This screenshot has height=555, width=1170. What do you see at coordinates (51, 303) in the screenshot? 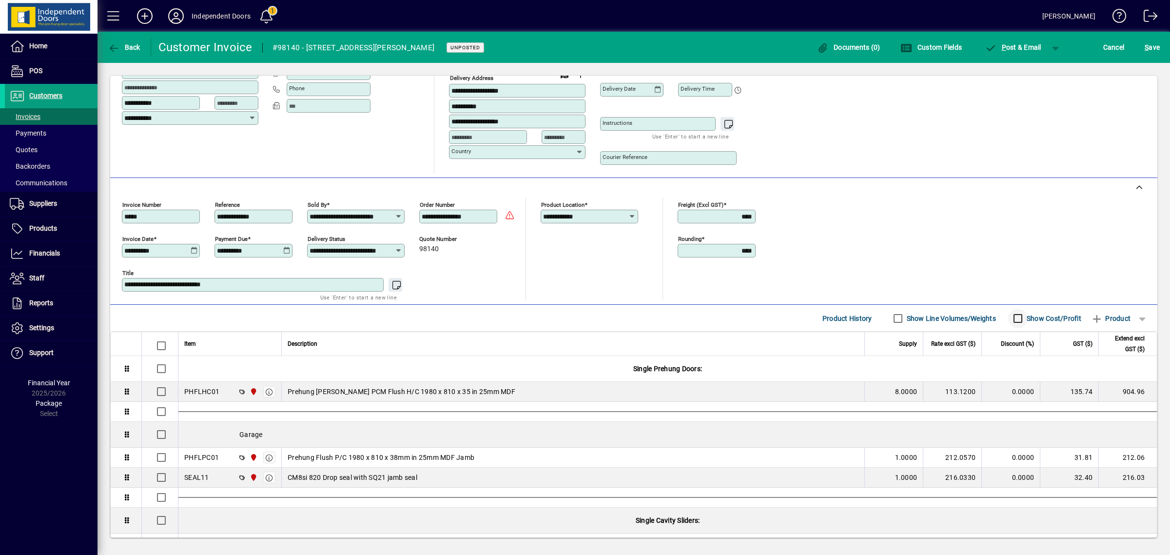
I see `a: Reports` at bounding box center [51, 303].